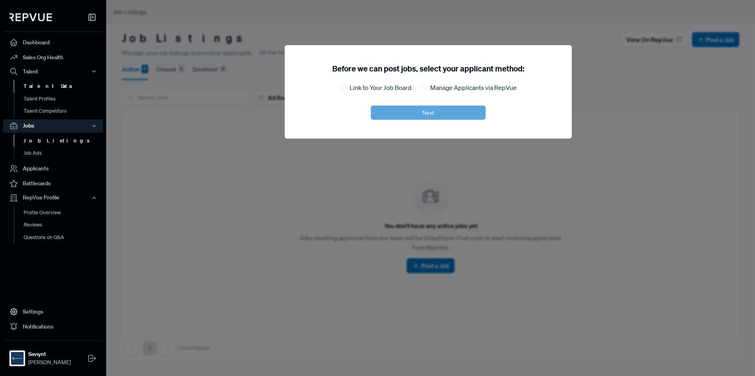 This screenshot has width=755, height=376. What do you see at coordinates (64, 238) in the screenshot?
I see `a: Questions on Q&A` at bounding box center [64, 238].